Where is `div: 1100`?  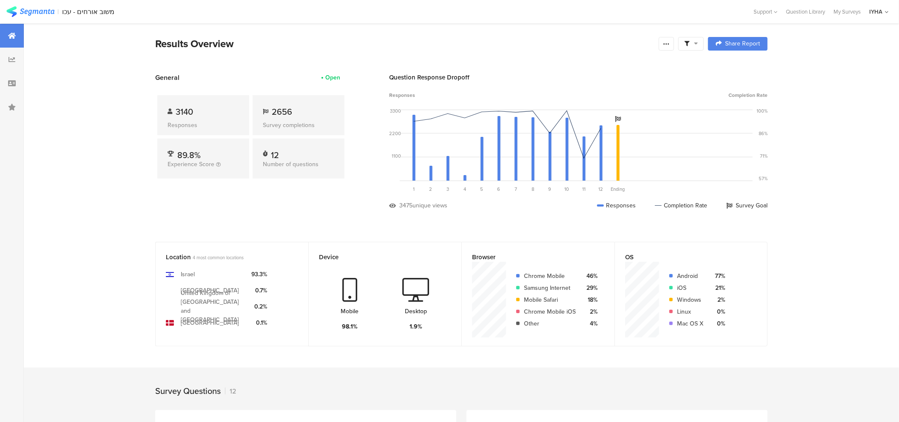 div: 1100 is located at coordinates (396, 156).